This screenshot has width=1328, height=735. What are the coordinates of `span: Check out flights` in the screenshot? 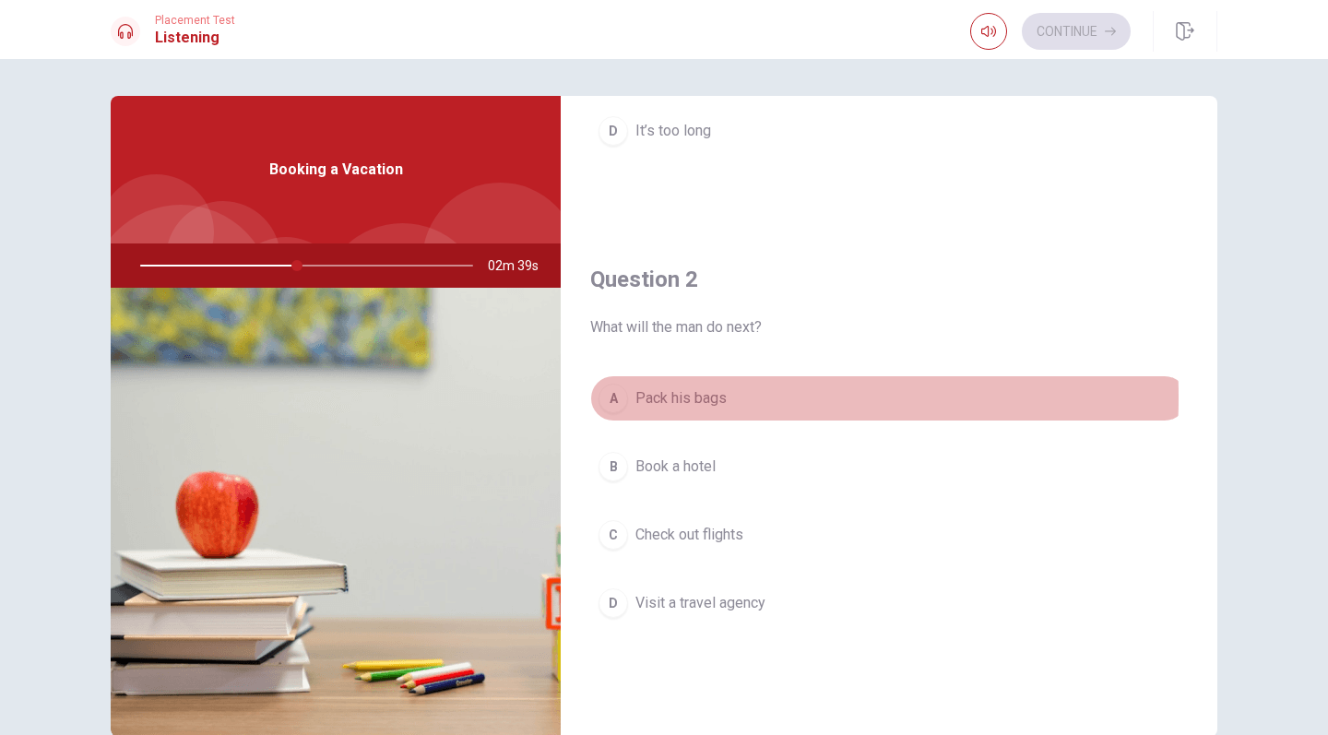 It's located at (689, 535).